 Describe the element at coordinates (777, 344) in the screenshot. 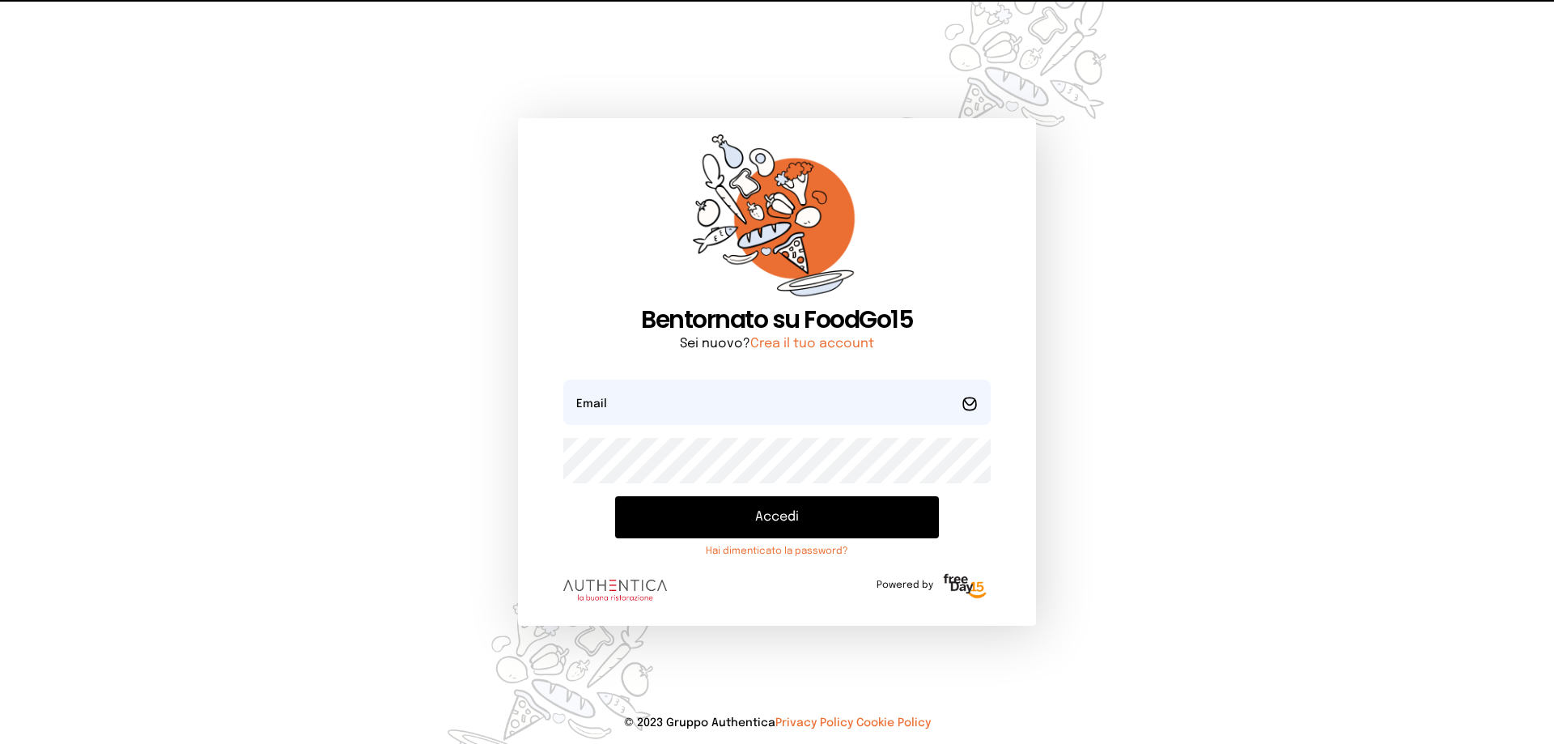

I see `p: Sei nuovo?` at that location.